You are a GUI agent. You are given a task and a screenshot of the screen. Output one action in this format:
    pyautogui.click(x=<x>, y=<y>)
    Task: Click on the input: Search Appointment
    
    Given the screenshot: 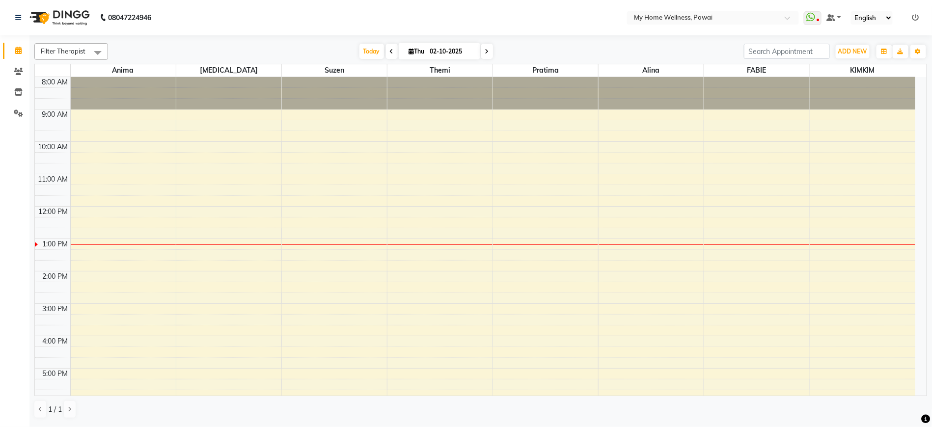 What is the action you would take?
    pyautogui.click(x=787, y=51)
    